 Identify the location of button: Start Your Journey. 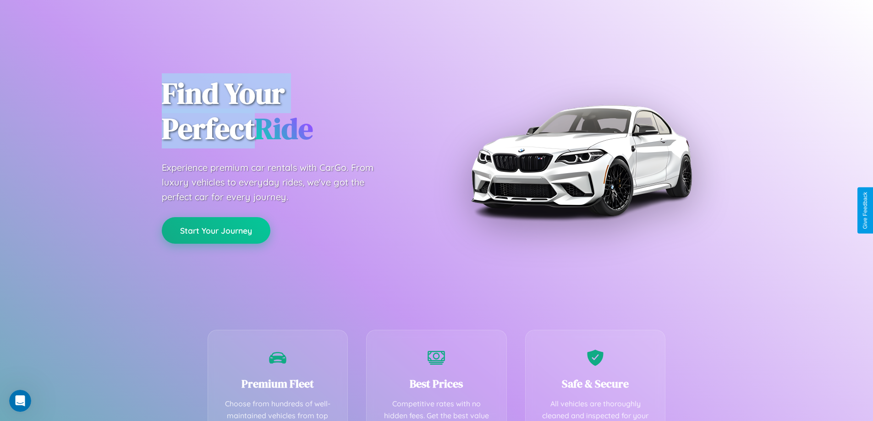
(216, 231).